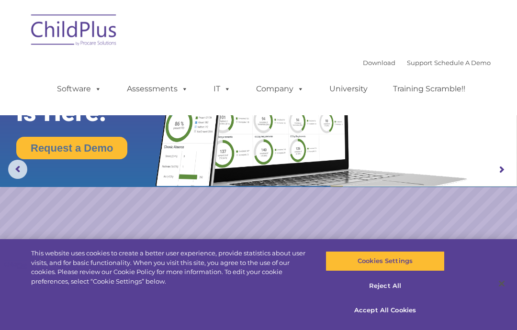 Image resolution: width=517 pixels, height=330 pixels. What do you see at coordinates (349, 89) in the screenshot?
I see `a: University` at bounding box center [349, 89].